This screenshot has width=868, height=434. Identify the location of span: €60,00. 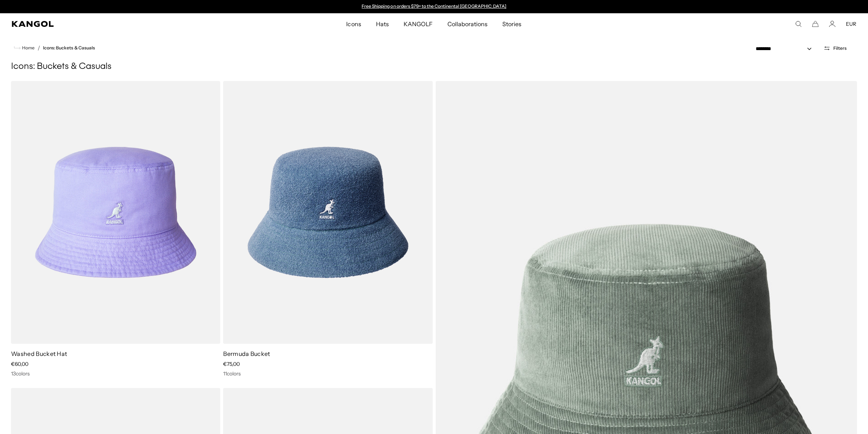
(20, 364).